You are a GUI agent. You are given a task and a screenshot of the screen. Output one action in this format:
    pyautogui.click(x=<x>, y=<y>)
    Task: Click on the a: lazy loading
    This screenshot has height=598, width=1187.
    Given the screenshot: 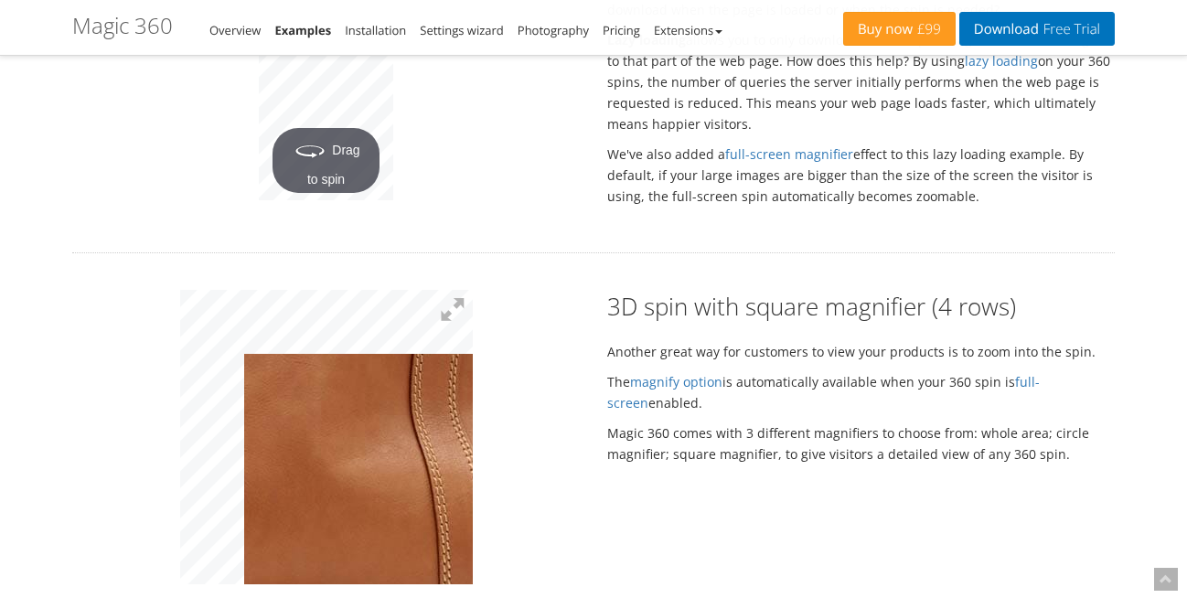 What is the action you would take?
    pyautogui.click(x=1002, y=60)
    